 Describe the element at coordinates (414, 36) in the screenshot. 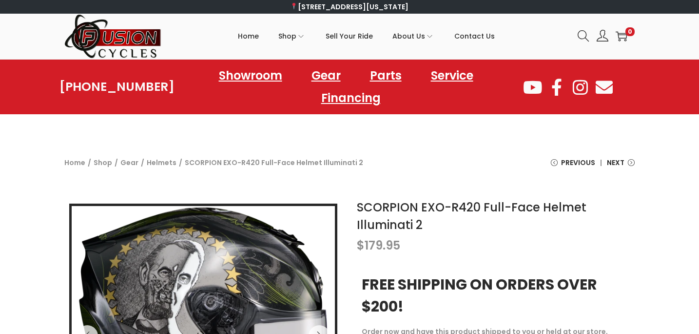

I see `a: About Us` at that location.